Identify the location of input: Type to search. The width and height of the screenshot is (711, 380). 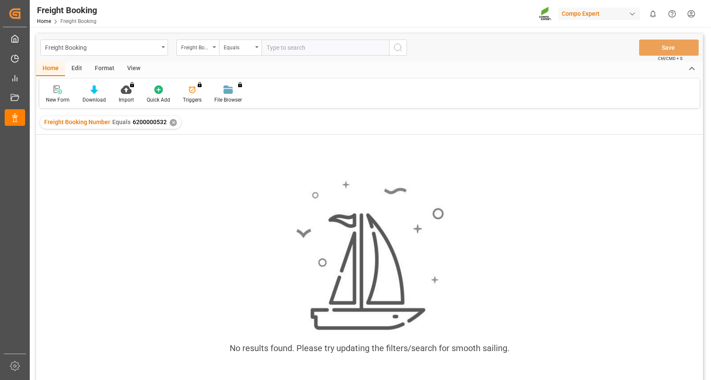
(325, 48).